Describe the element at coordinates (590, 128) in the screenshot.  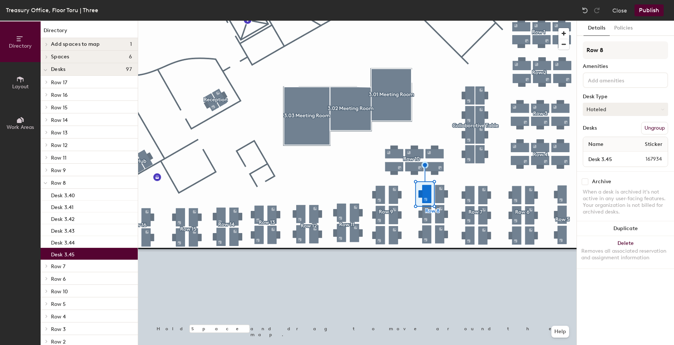
I see `div: Desks` at that location.